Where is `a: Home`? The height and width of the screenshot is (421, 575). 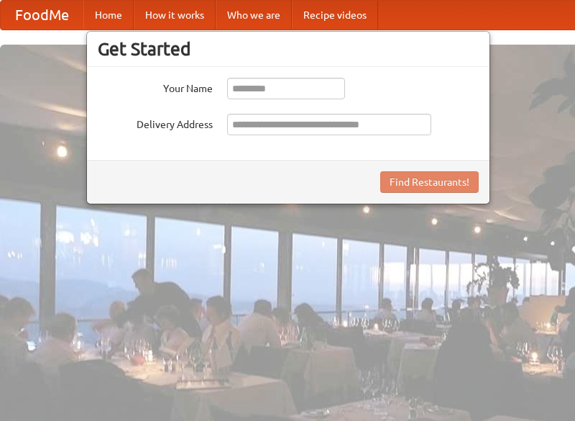
a: Home is located at coordinates (109, 15).